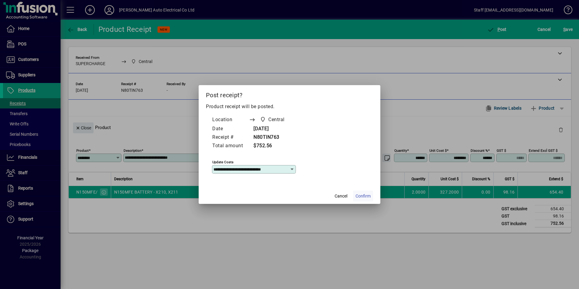 Image resolution: width=579 pixels, height=289 pixels. I want to click on mat-label: Update costs, so click(223, 162).